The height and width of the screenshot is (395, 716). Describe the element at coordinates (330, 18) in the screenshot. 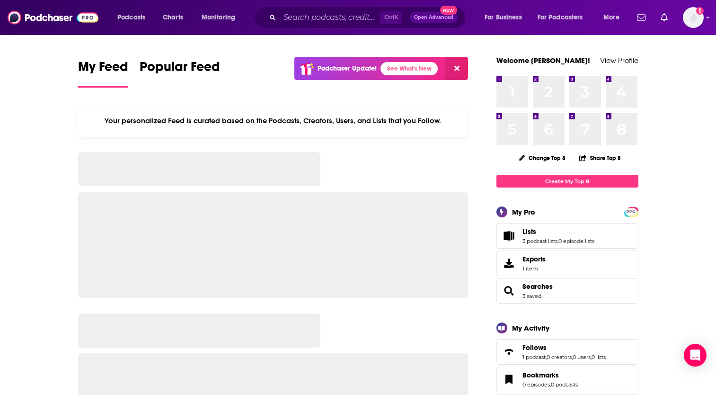

I see `input: Search podcasts, credits, & more...` at that location.